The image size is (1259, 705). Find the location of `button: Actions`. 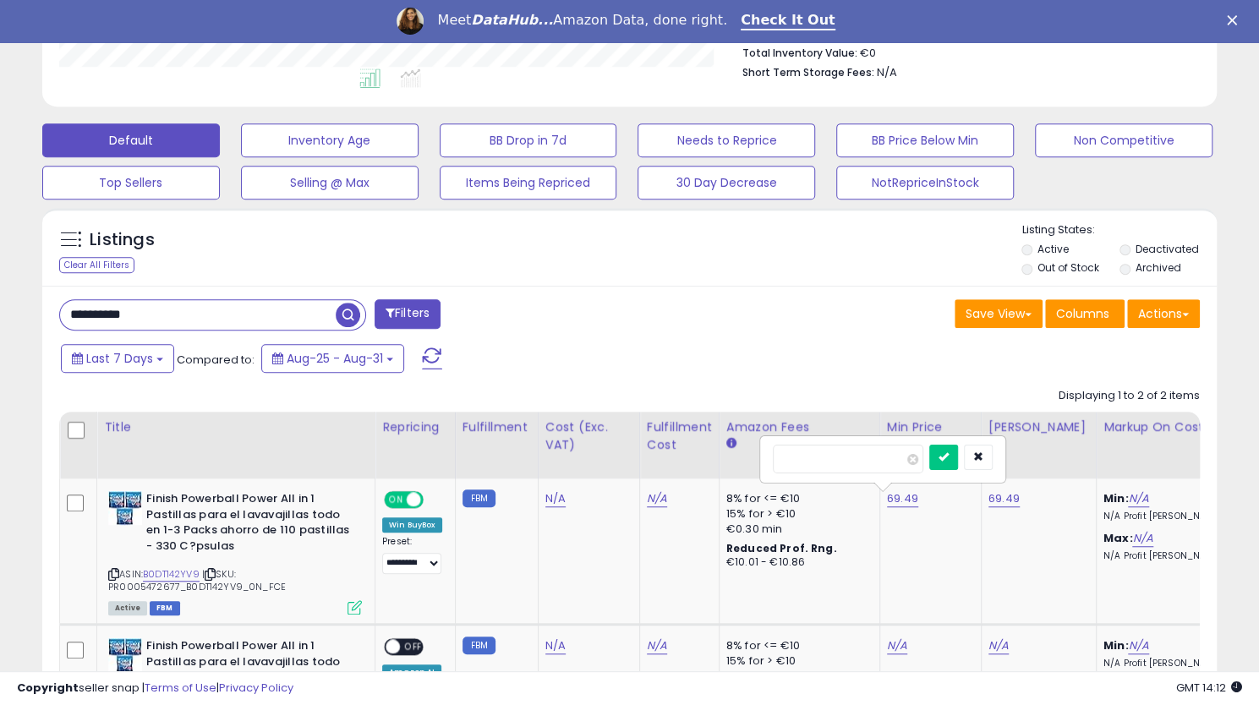

button: Actions is located at coordinates (1163, 314).